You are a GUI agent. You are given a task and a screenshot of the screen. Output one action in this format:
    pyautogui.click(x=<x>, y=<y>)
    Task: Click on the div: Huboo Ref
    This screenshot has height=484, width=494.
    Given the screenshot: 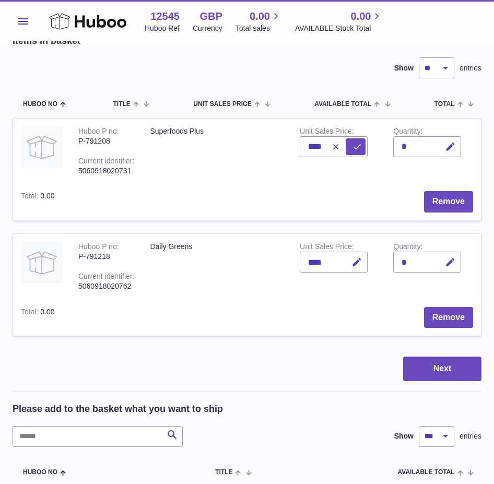 What is the action you would take?
    pyautogui.click(x=162, y=28)
    